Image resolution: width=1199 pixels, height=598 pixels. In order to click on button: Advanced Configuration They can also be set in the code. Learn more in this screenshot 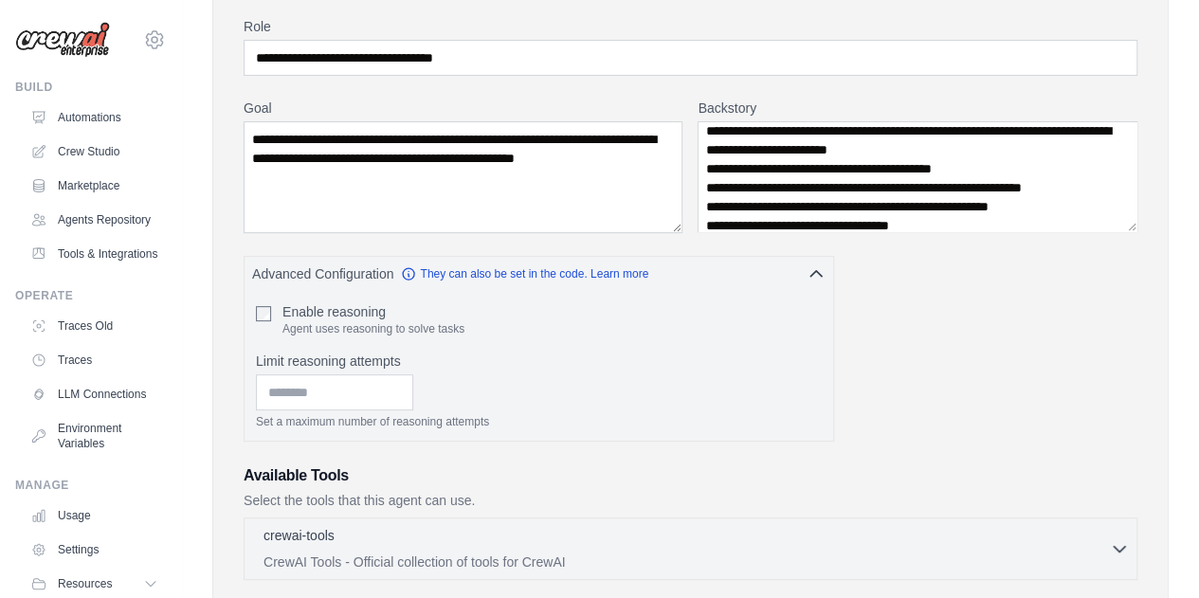, I will do `click(538, 274)`.